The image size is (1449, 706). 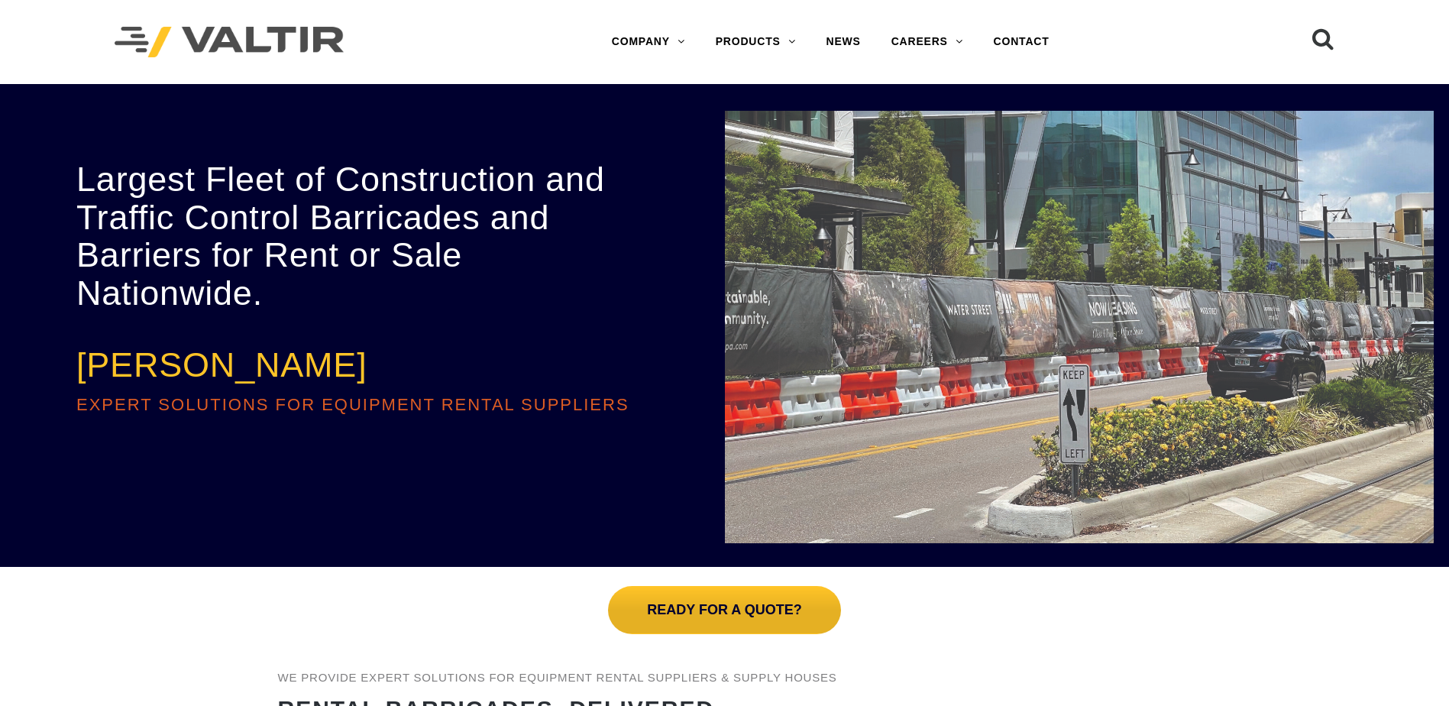 I want to click on a: PRODUCTS, so click(x=756, y=42).